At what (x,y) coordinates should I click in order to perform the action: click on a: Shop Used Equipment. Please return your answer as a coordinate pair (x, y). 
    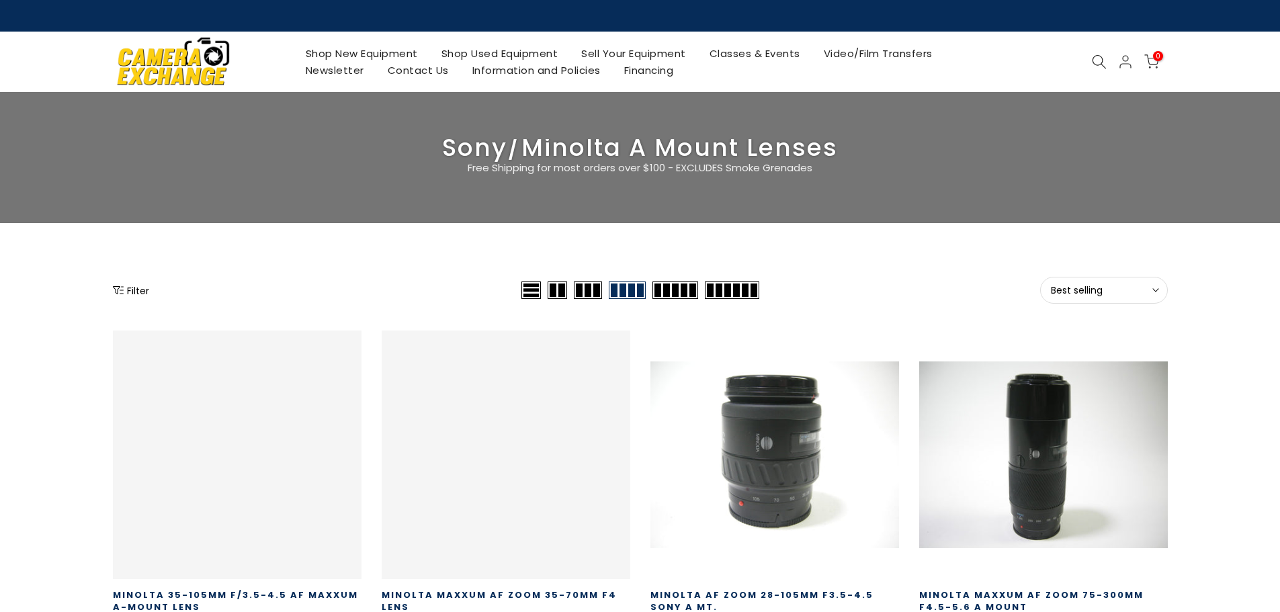
    Looking at the image, I should click on (499, 53).